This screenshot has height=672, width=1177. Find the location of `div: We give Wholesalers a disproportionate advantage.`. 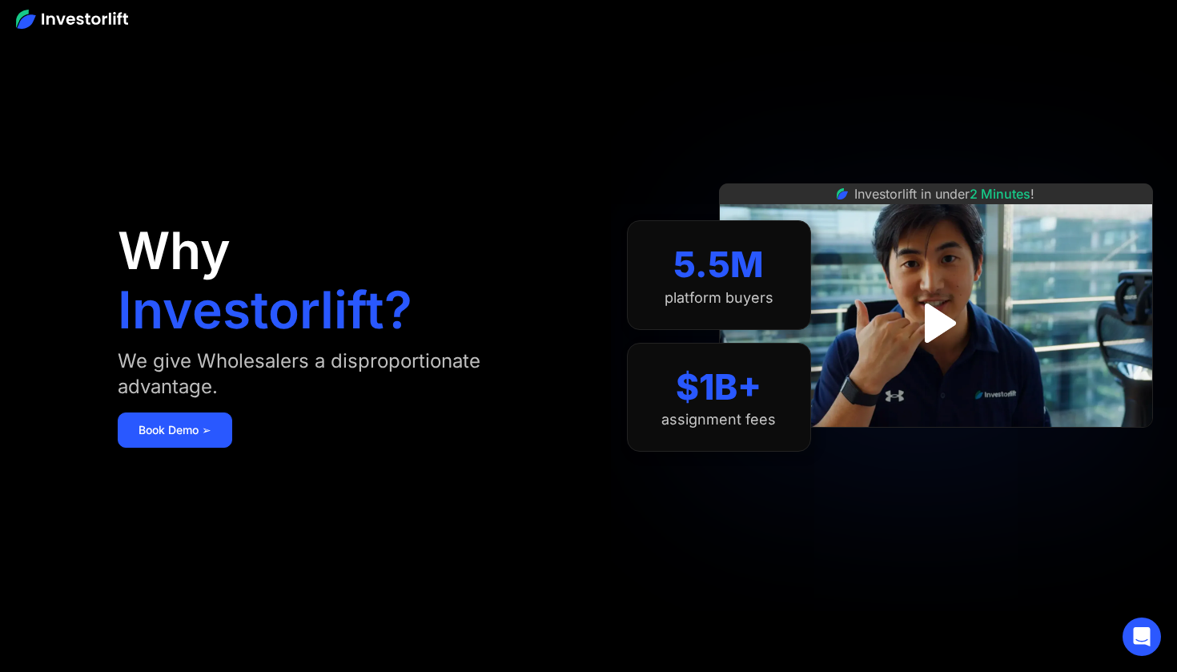

div: We give Wholesalers a disproportionate advantage. is located at coordinates (328, 374).